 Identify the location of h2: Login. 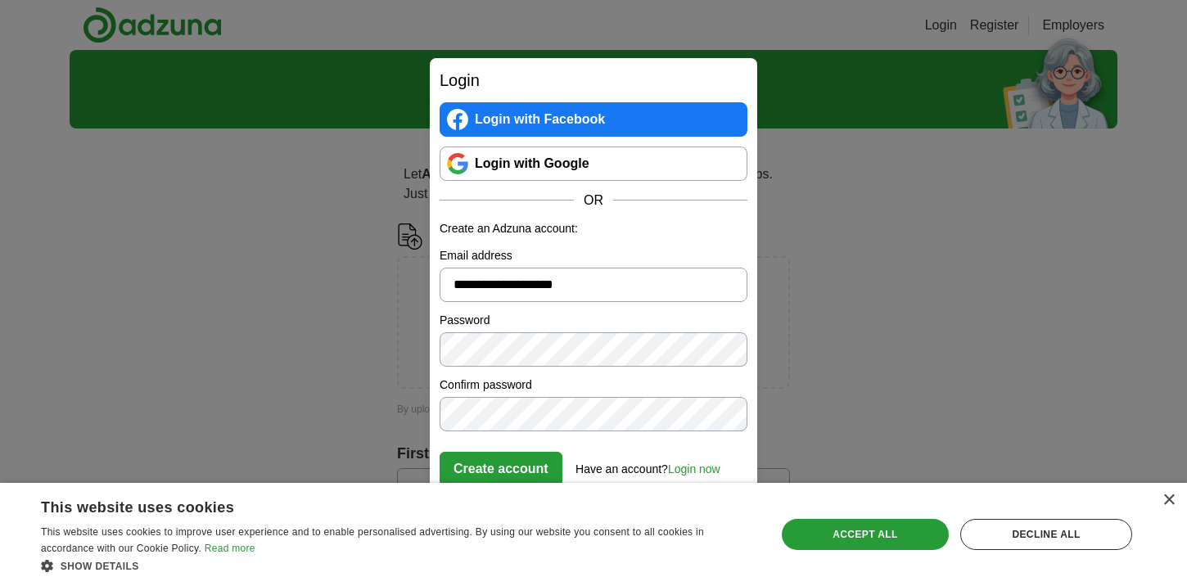
(594, 80).